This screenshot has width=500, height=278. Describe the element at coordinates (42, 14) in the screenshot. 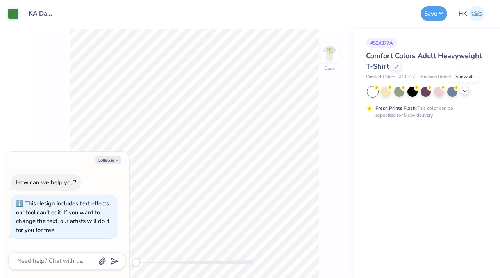

I see `input: Untitled Design` at that location.